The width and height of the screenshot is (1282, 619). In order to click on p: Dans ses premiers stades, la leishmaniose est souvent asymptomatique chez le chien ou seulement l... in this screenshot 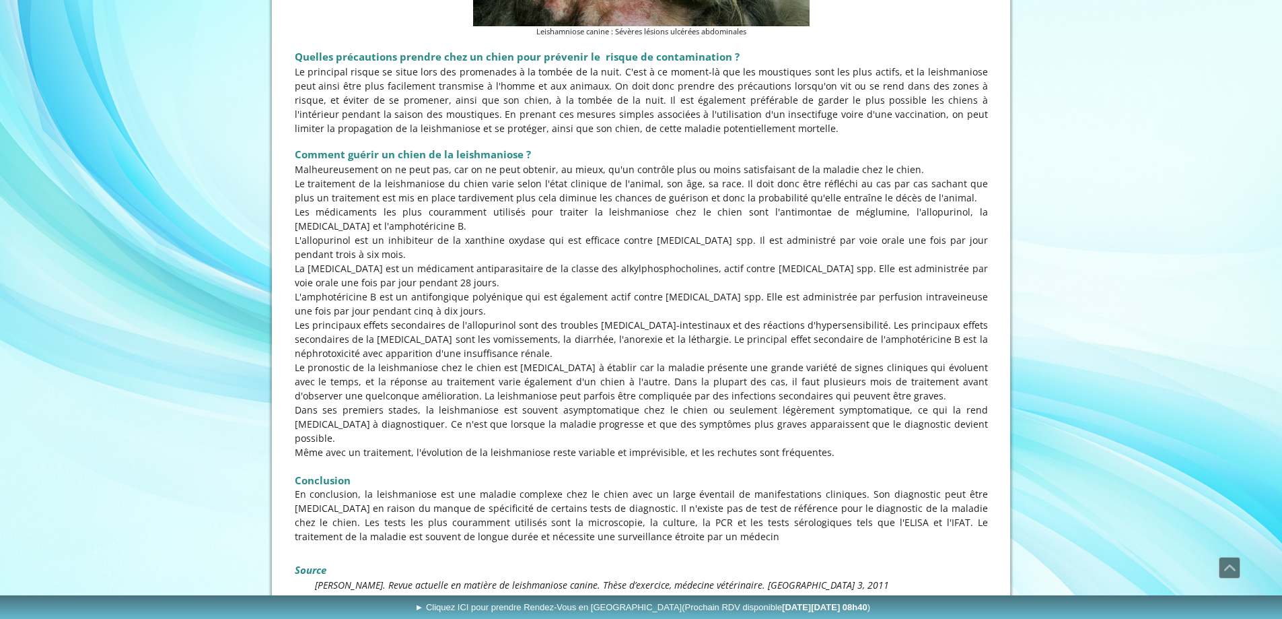, I will do `click(642, 423)`.